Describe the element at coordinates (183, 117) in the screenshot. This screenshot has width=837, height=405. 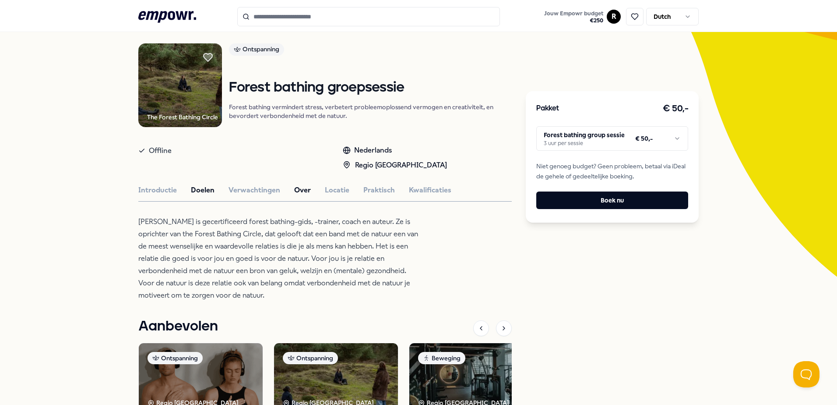
I see `div: The Forest Bathing Circle` at that location.